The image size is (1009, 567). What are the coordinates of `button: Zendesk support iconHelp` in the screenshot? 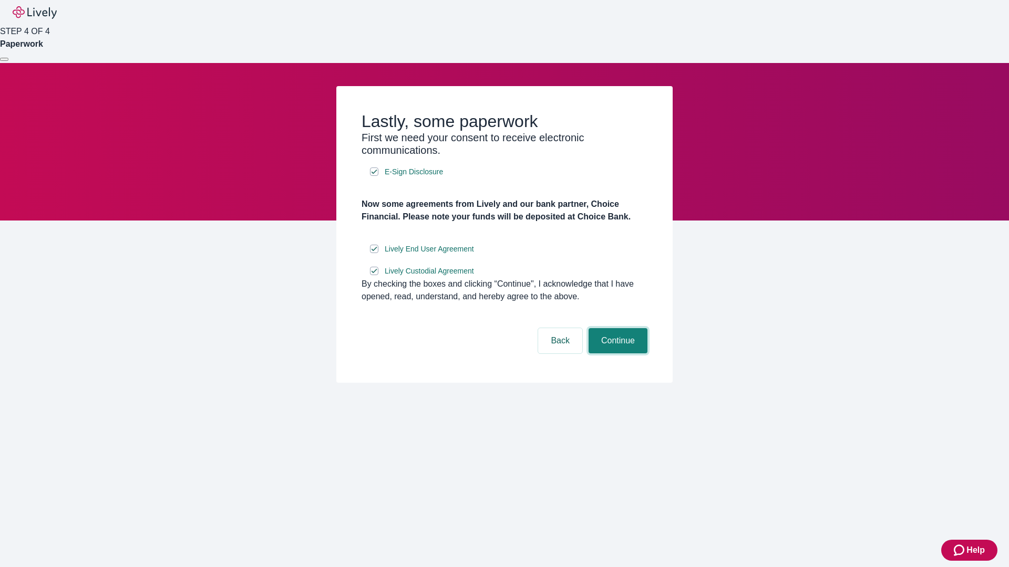 It's located at (969, 551).